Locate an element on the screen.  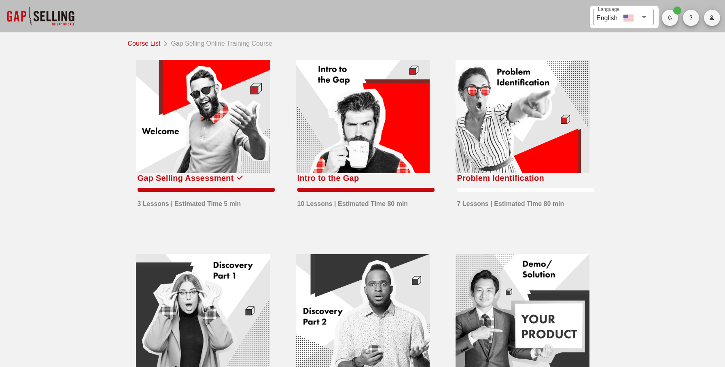
span: Badge is located at coordinates (677, 11).